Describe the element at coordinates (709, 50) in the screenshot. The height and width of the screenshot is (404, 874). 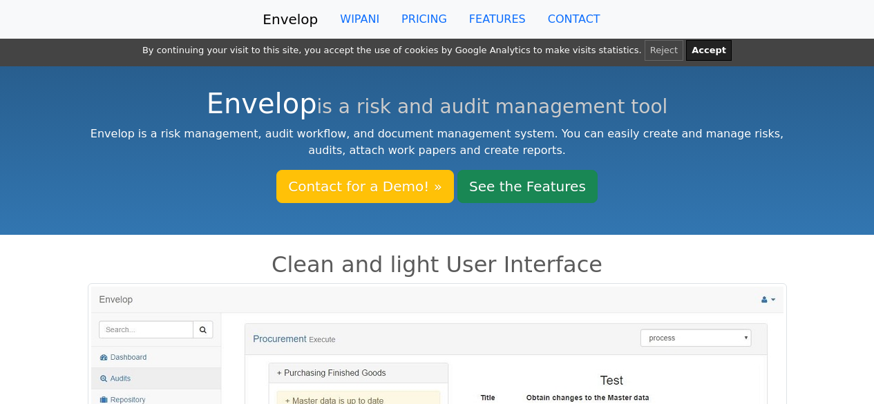
I see `button: Accept` at that location.